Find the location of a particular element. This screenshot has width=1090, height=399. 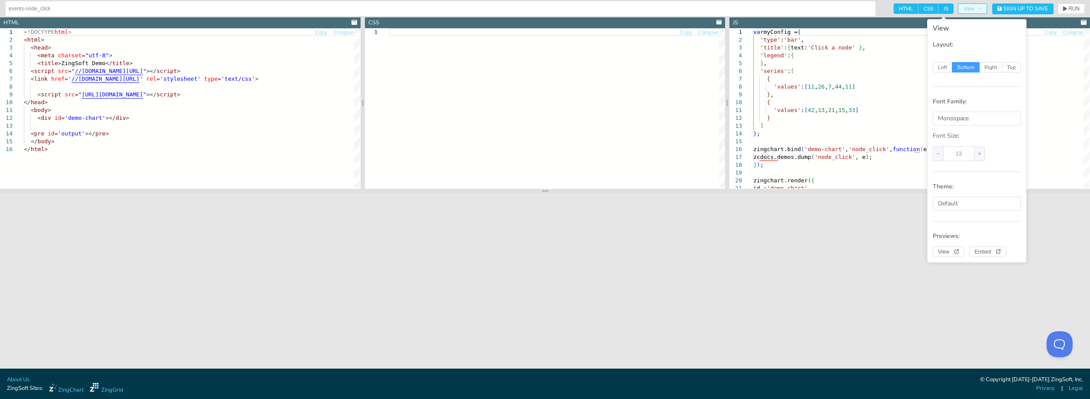

p: Font Size: is located at coordinates (977, 136).